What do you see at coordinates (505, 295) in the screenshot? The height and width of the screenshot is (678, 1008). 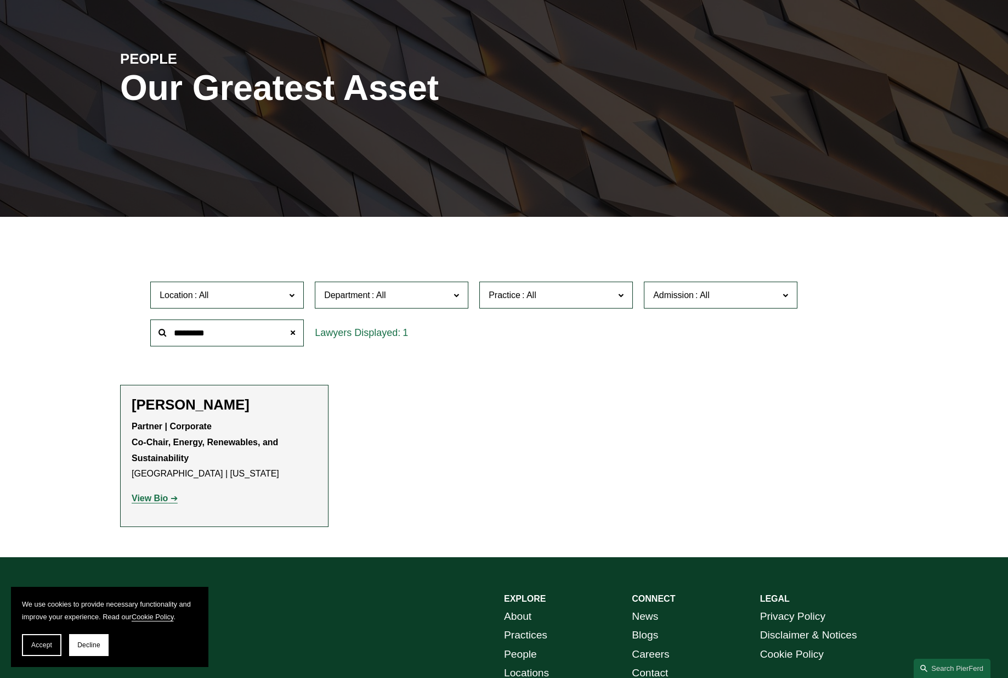 I see `span: Practice` at bounding box center [505, 295].